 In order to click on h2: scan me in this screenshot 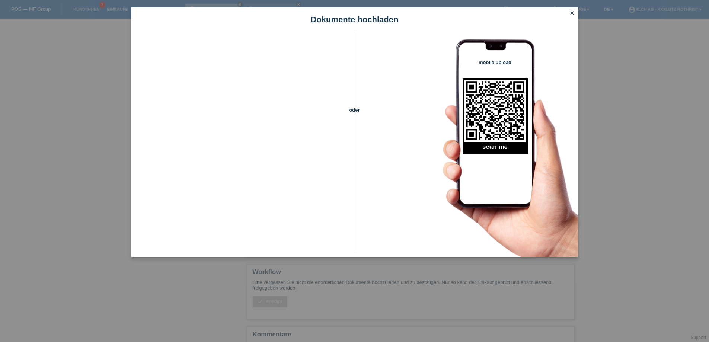, I will do `click(495, 149)`.